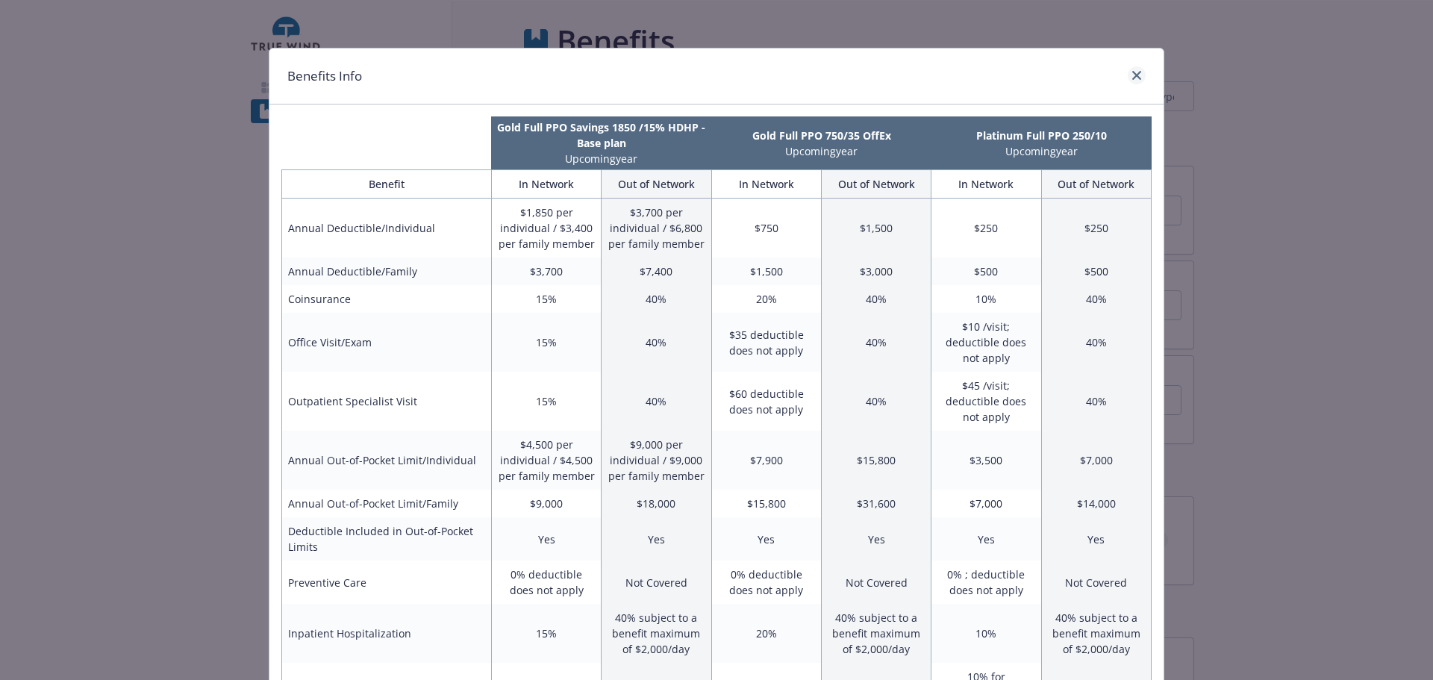  I want to click on td: $750, so click(766, 228).